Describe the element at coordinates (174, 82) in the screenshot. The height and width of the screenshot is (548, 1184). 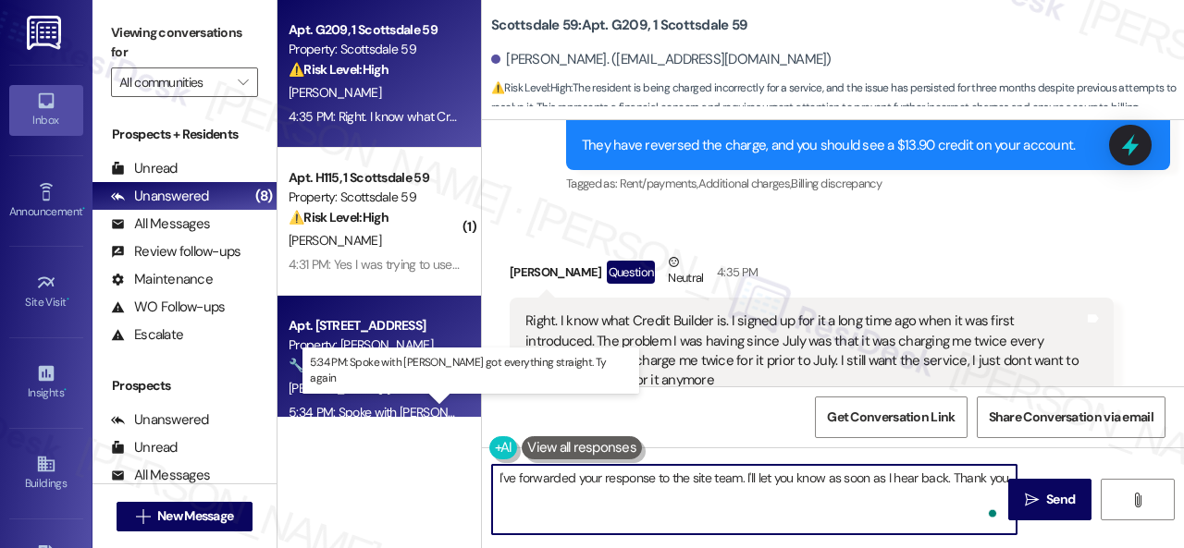
I see `input: All communities` at that location.